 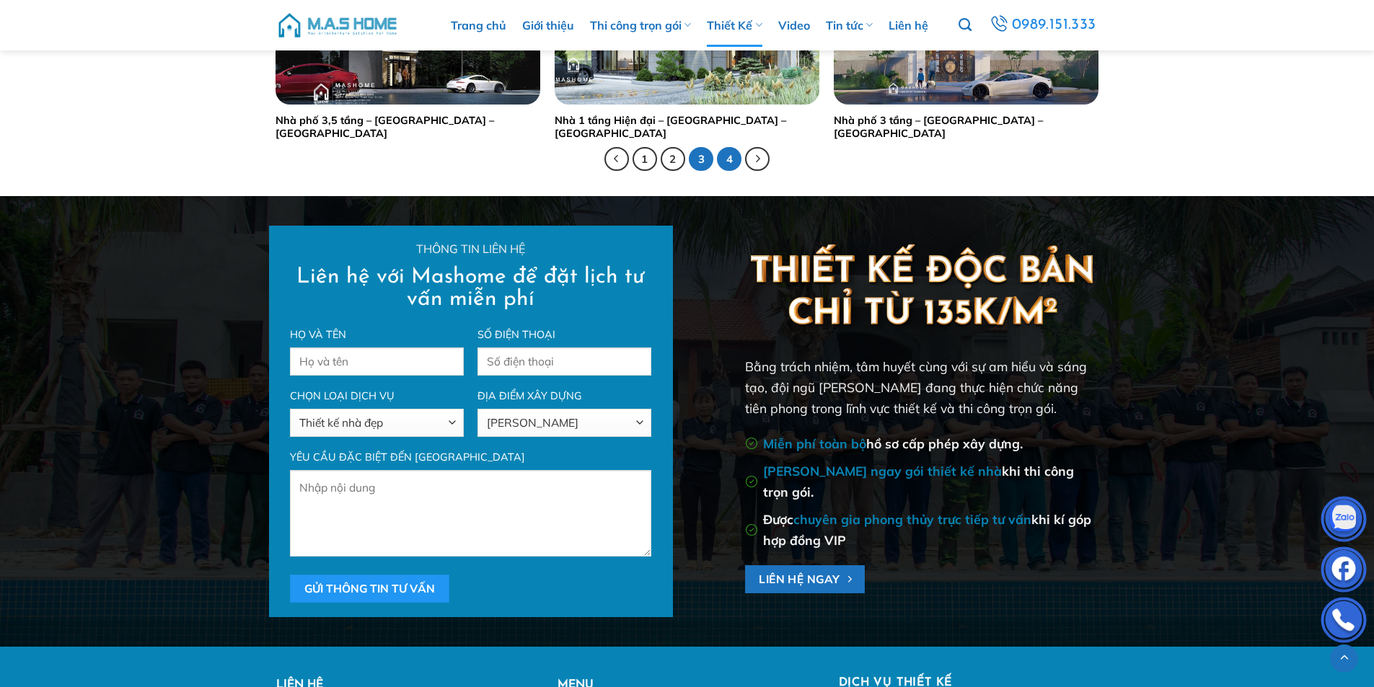 I want to click on label: Chọn loại dịch vụ, so click(x=377, y=396).